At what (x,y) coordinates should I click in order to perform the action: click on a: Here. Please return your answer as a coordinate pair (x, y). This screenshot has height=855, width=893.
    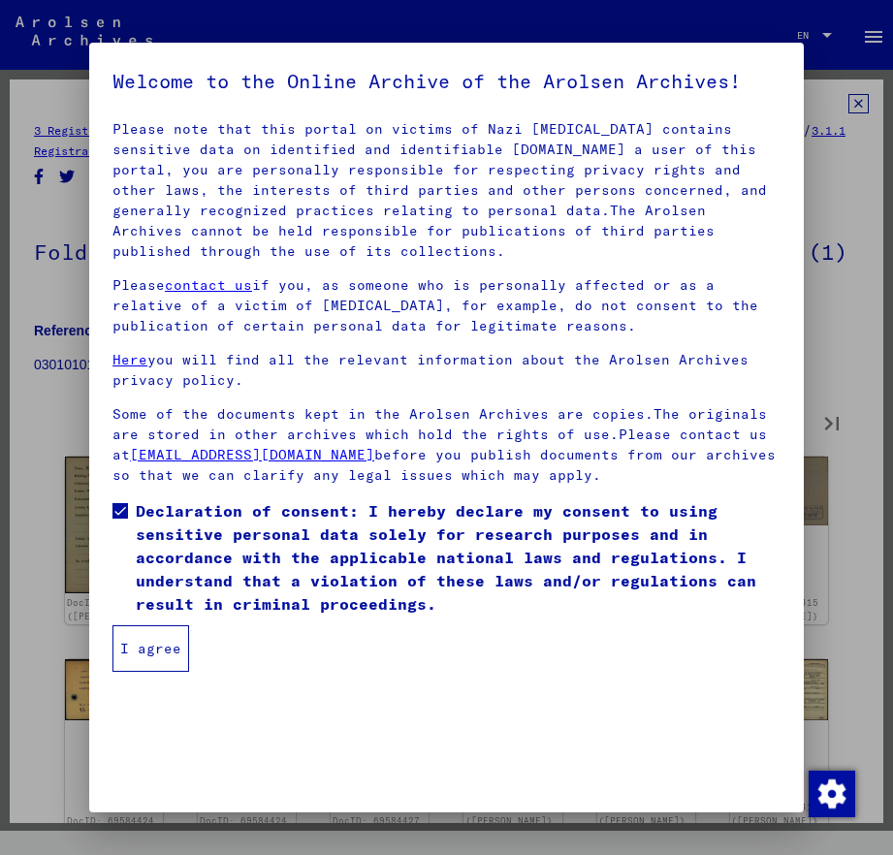
    Looking at the image, I should click on (130, 360).